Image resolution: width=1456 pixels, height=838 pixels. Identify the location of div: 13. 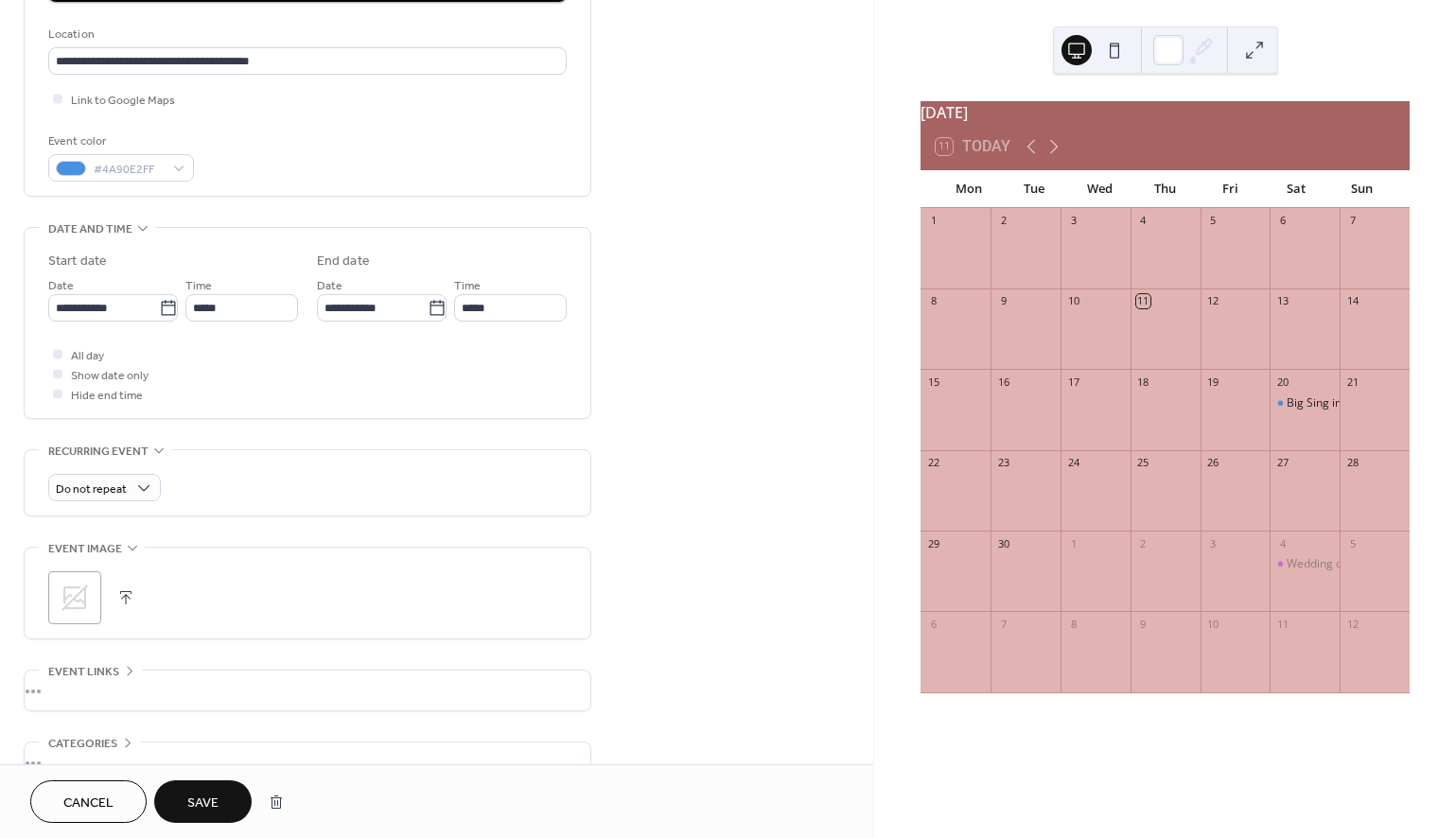
(1281, 301).